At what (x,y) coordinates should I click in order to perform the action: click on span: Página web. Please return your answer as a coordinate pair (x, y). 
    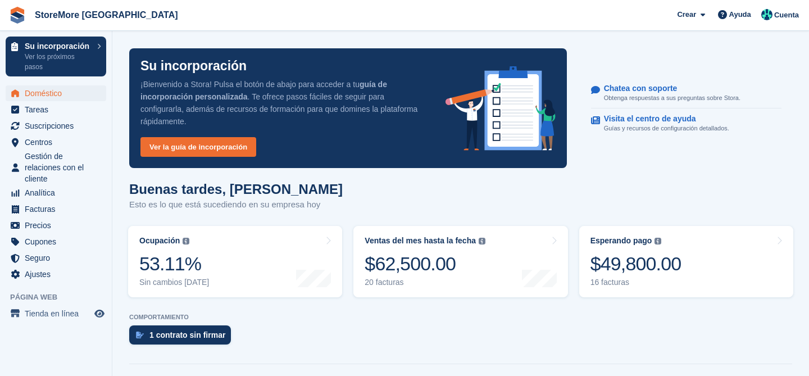
    Looking at the image, I should click on (61, 297).